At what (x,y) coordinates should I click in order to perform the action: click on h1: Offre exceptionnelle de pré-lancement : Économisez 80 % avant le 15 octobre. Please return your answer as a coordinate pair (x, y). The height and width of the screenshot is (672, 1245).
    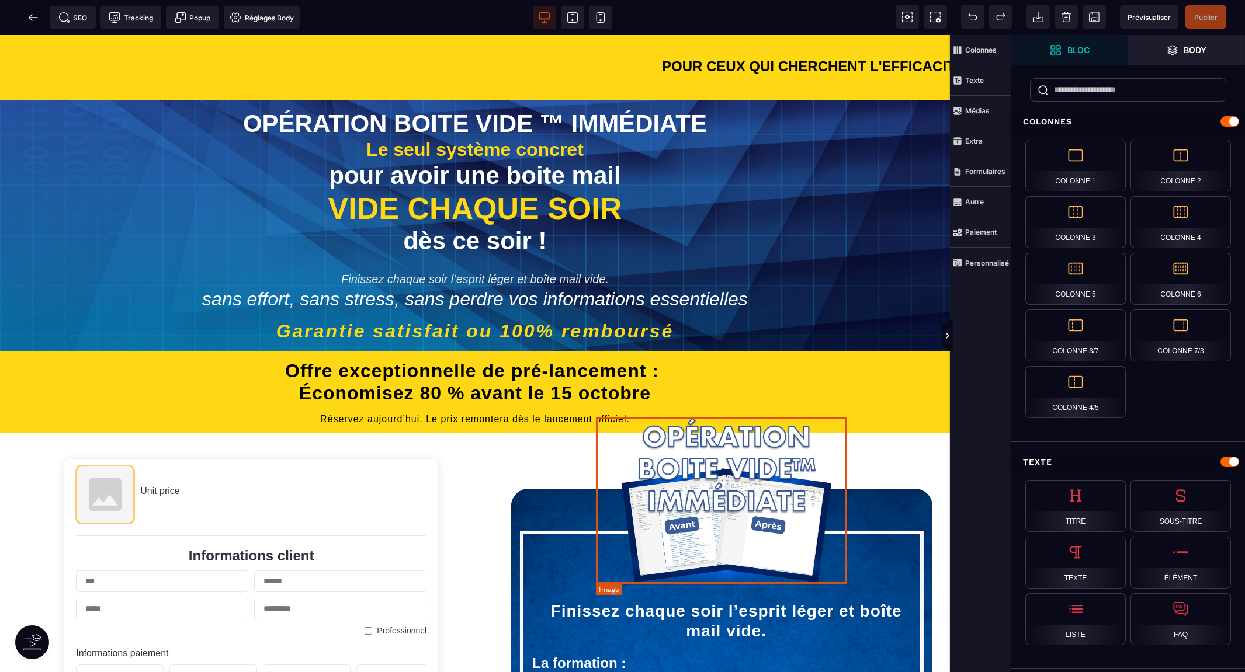
    Looking at the image, I should click on (475, 347).